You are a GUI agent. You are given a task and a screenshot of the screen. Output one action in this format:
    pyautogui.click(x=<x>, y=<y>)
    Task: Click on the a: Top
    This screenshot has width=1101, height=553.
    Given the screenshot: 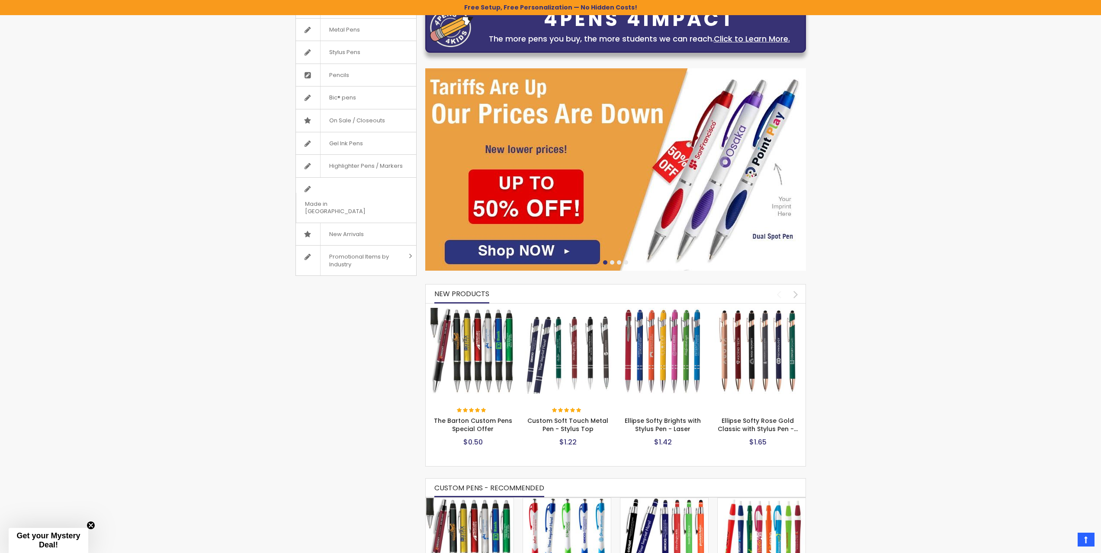 What is the action you would take?
    pyautogui.click(x=1086, y=540)
    